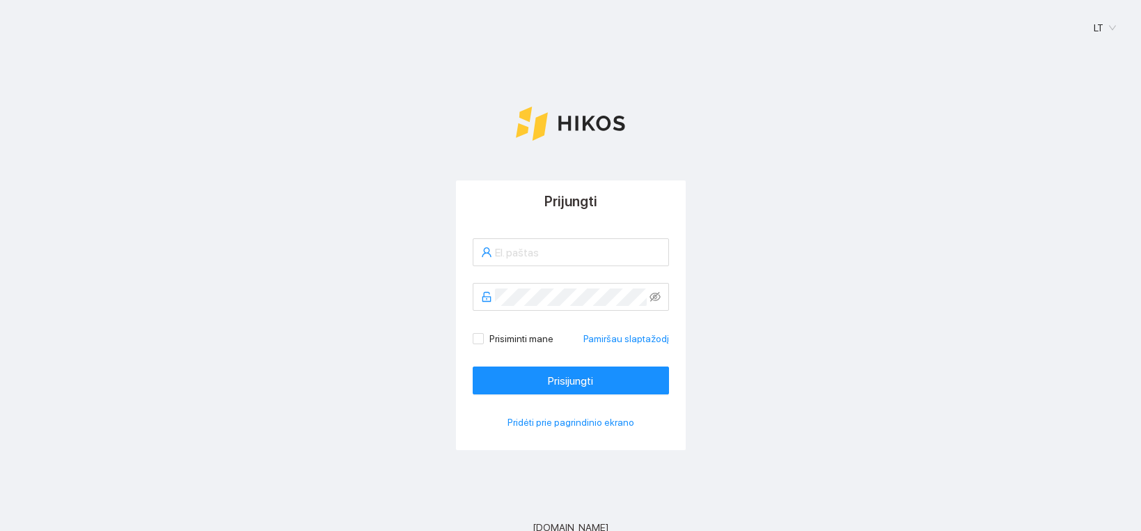 This screenshot has width=1141, height=531. Describe the element at coordinates (626, 338) in the screenshot. I see `a: Pamiršau slaptažodį` at that location.